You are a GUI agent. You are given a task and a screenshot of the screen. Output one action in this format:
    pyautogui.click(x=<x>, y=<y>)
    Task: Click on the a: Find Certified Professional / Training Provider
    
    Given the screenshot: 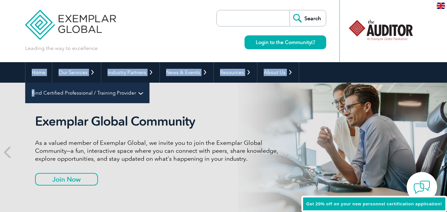 What is the action you would take?
    pyautogui.click(x=87, y=93)
    